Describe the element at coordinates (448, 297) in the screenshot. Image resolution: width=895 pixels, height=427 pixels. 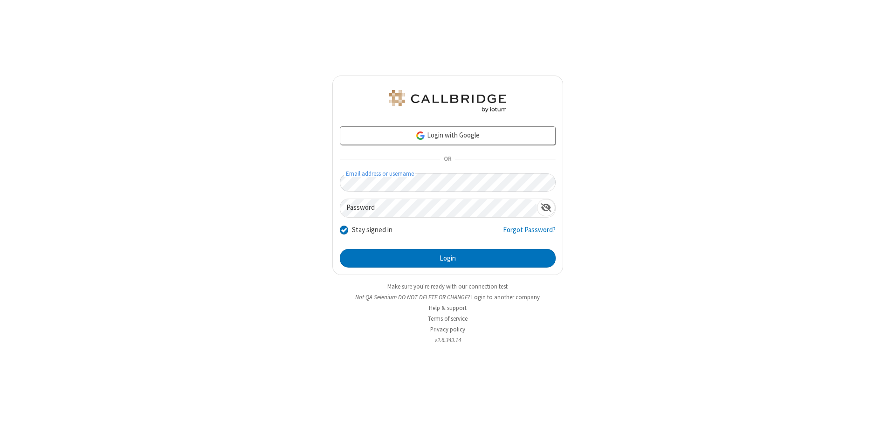
I see `li: Not QA Selenium DO NOT DELETE OR CHANGE?` at that location.